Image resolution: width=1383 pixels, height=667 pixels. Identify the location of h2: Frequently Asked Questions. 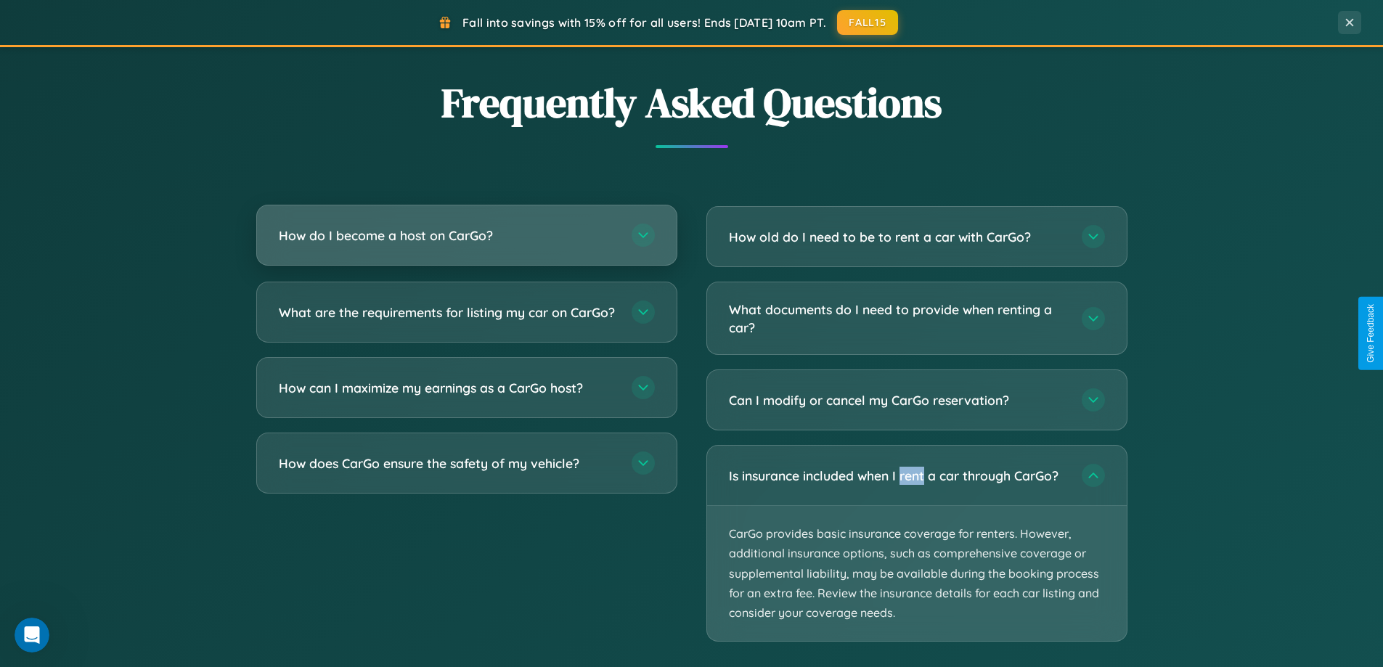
(692, 102).